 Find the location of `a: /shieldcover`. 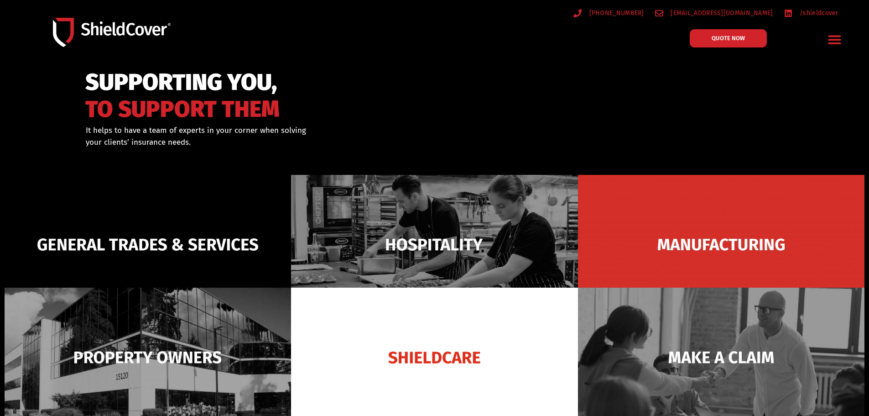

a: /shieldcover is located at coordinates (811, 13).